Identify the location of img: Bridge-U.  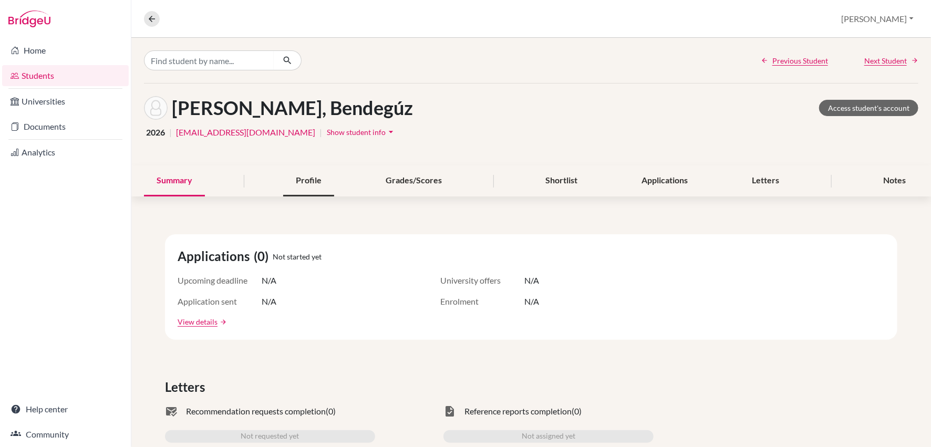
(29, 19).